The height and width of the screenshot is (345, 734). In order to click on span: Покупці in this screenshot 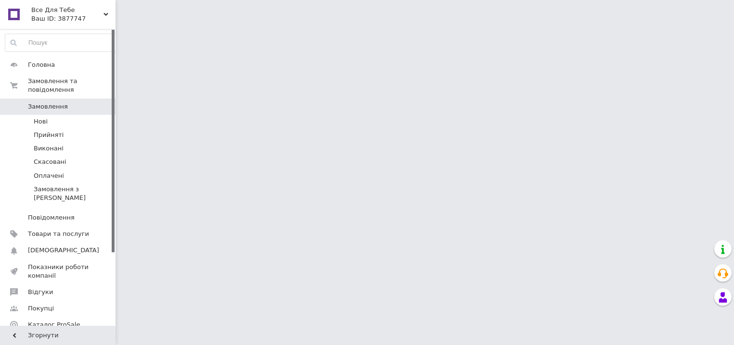, I will do `click(41, 309)`.